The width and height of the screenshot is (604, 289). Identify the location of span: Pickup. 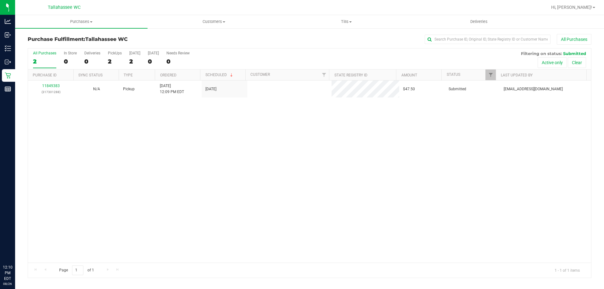
(129, 89).